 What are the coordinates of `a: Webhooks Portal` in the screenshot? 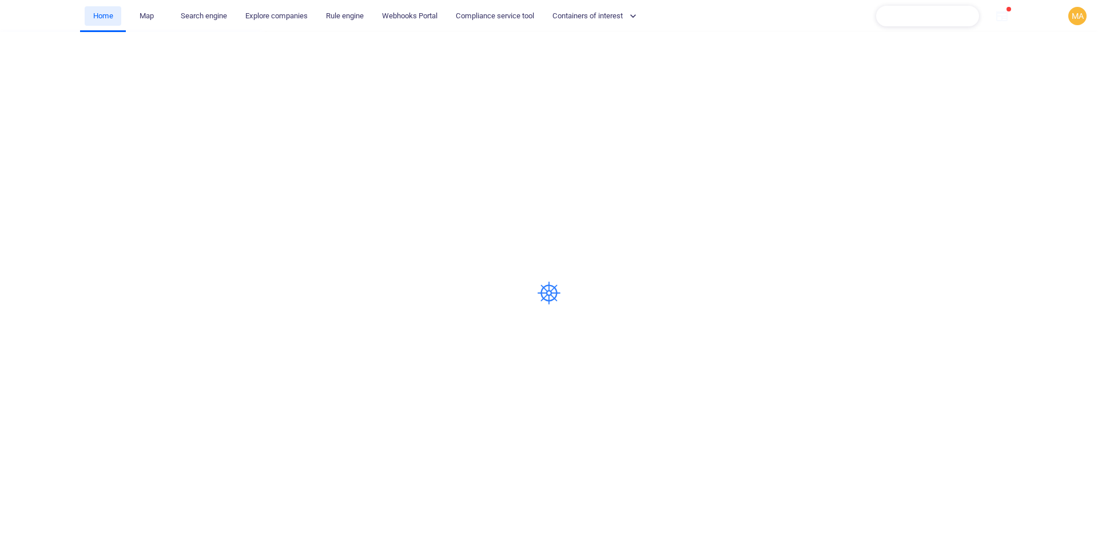 It's located at (410, 16).